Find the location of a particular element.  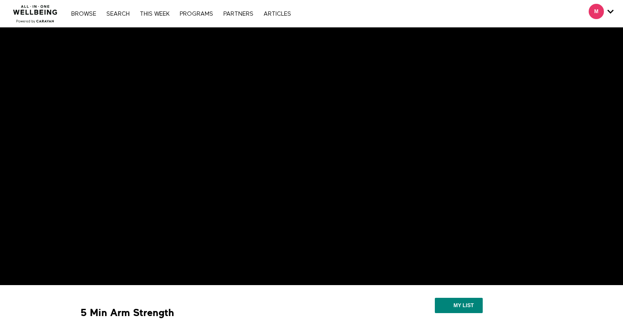

a: Browse is located at coordinates (84, 14).